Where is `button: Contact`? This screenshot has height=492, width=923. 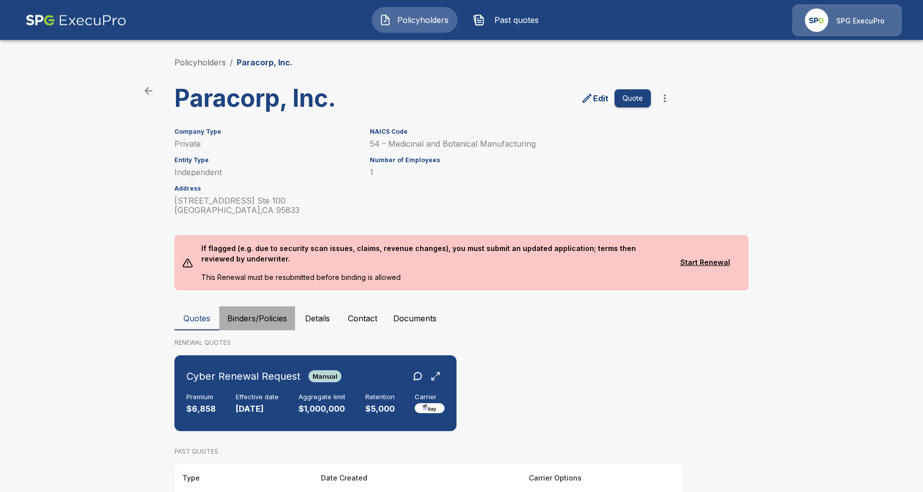 button: Contact is located at coordinates (362, 318).